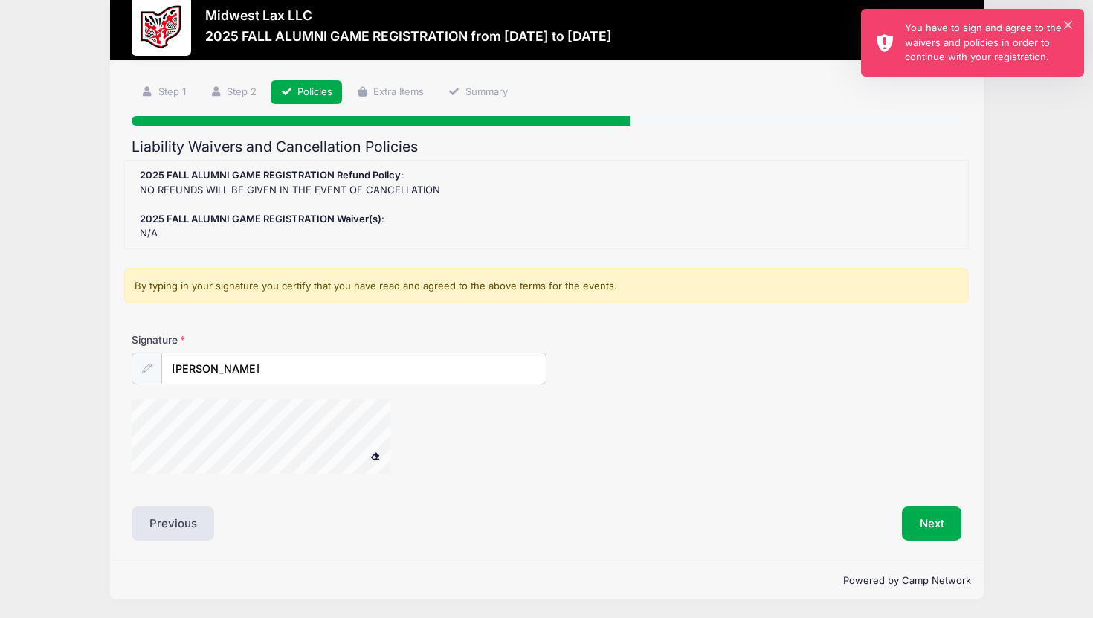 This screenshot has width=1093, height=618. I want to click on h3: Midwest Lax LLC, so click(408, 15).